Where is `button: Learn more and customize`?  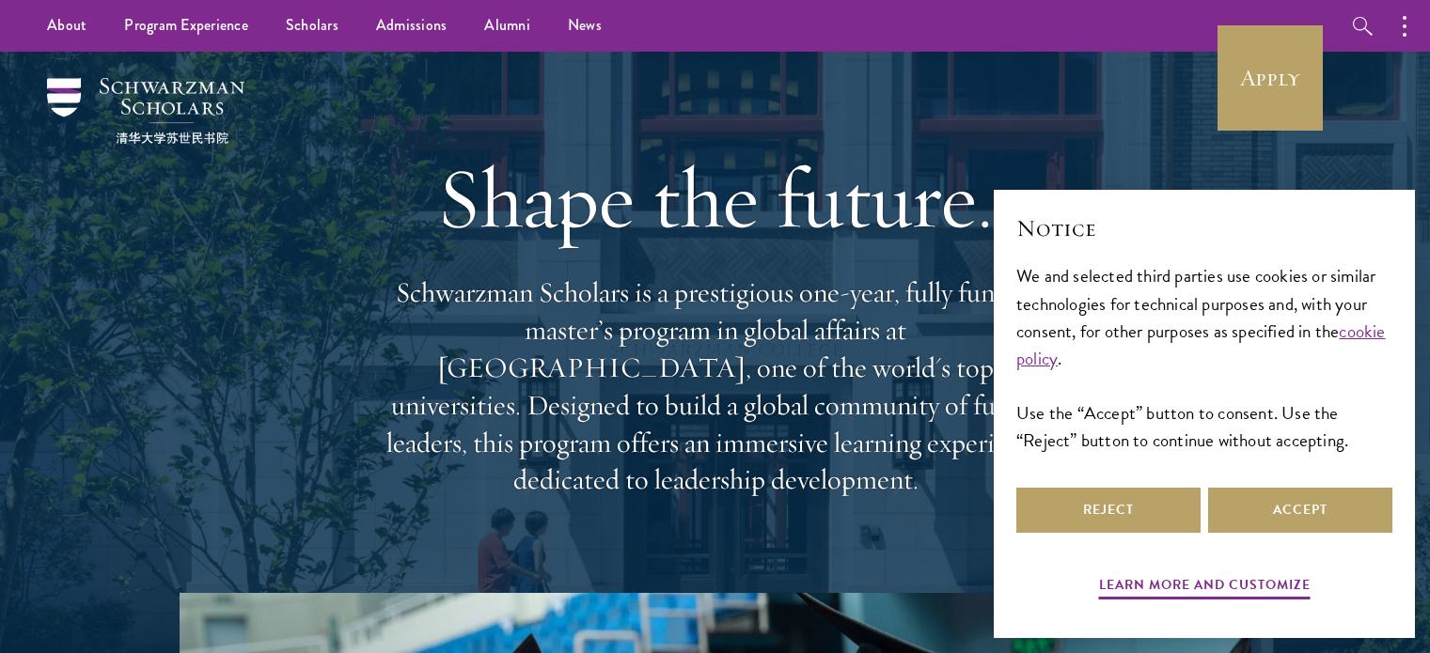
button: Learn more and customize is located at coordinates (1204, 588).